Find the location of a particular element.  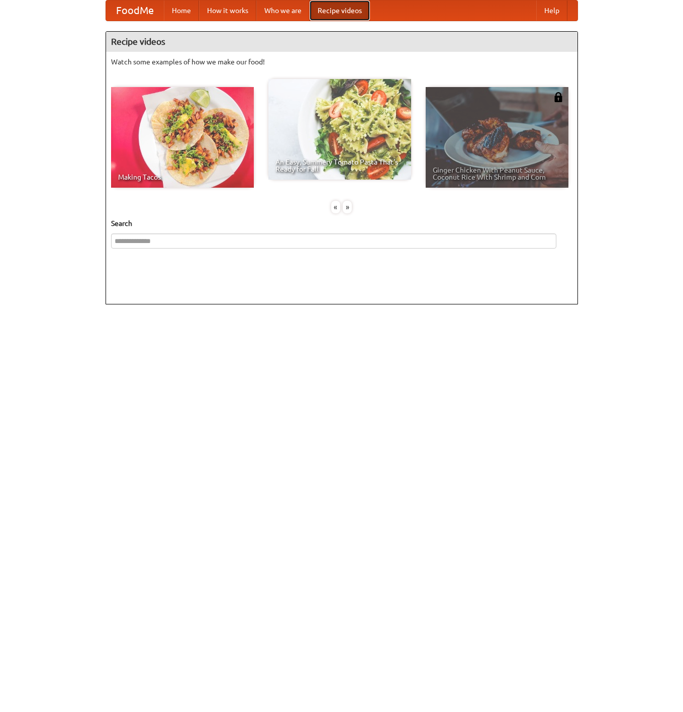

img: 483408.png is located at coordinates (559, 97).